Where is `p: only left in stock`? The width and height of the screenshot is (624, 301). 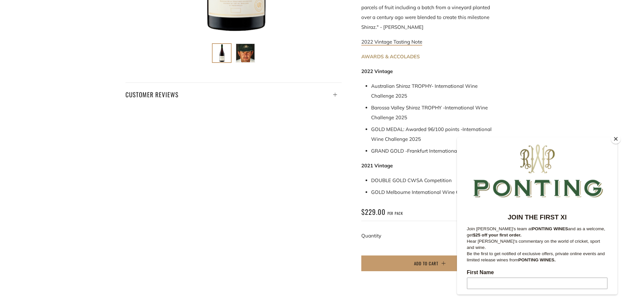 p: only left in stock is located at coordinates (430, 248).